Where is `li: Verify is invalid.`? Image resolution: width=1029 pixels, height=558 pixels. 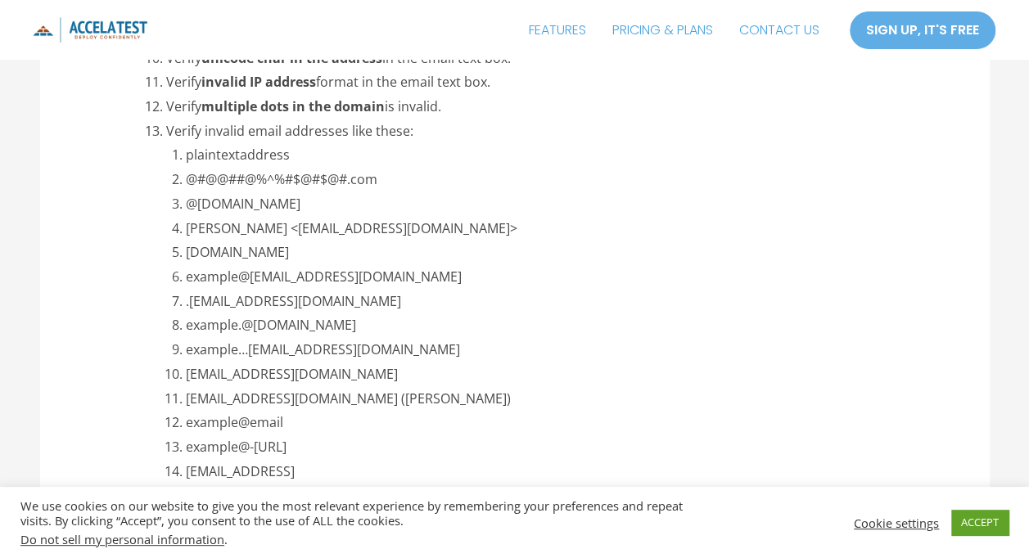
li: Verify is invalid. is located at coordinates (534, 107).